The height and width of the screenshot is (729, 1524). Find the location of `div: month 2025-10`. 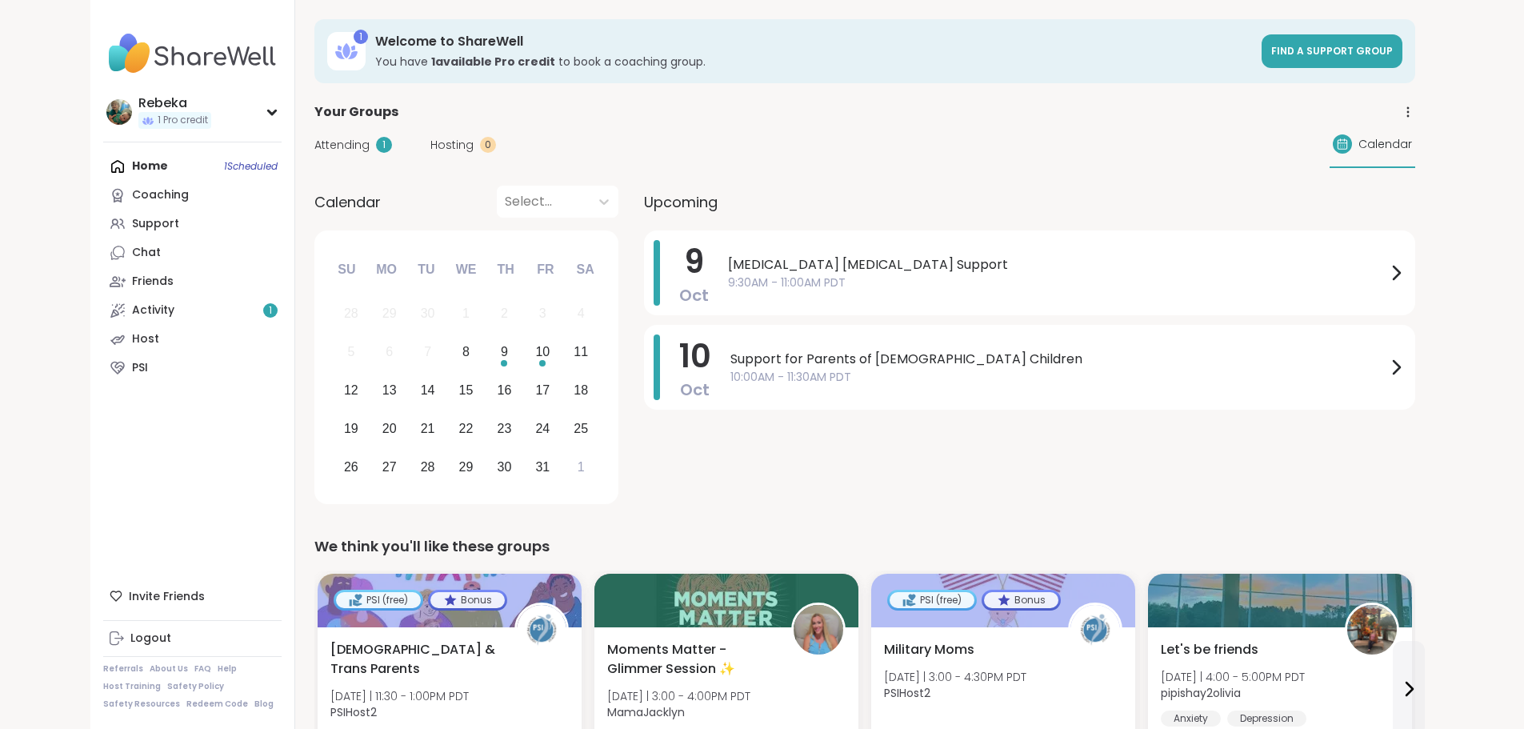

div: month 2025-10 is located at coordinates (466, 390).